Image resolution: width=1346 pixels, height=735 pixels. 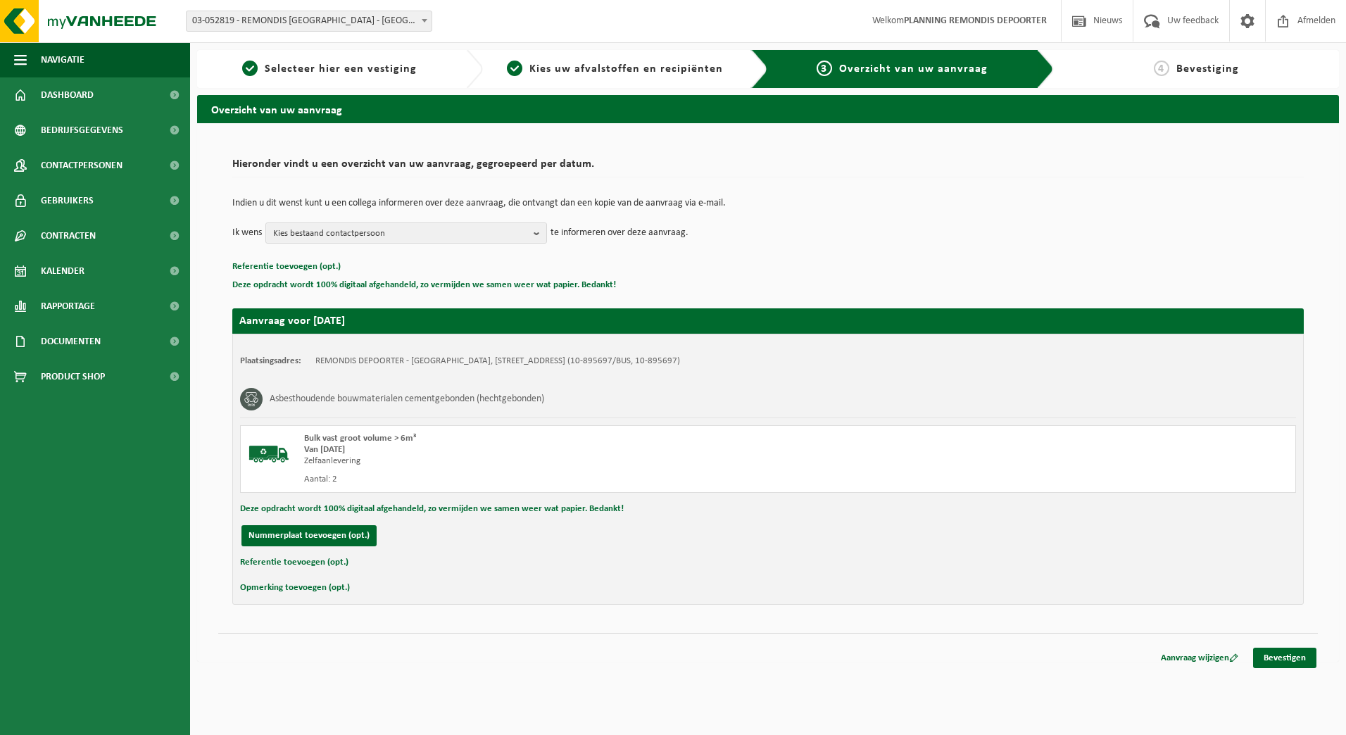 What do you see at coordinates (406, 233) in the screenshot?
I see `button: Kies bestaand contactpersoon` at bounding box center [406, 233].